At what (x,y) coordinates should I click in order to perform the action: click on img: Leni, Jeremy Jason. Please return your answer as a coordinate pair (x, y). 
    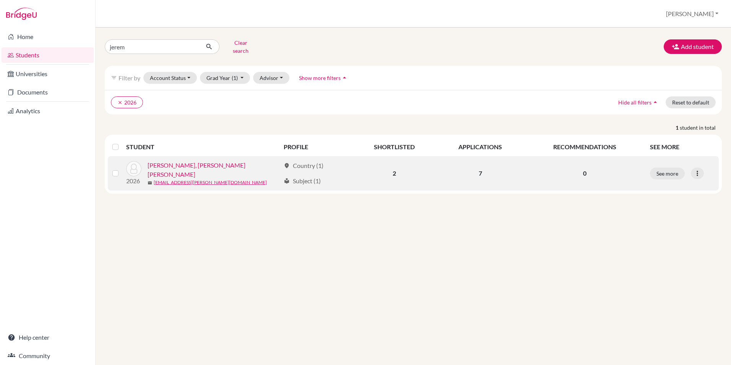
    Looking at the image, I should click on (134, 169).